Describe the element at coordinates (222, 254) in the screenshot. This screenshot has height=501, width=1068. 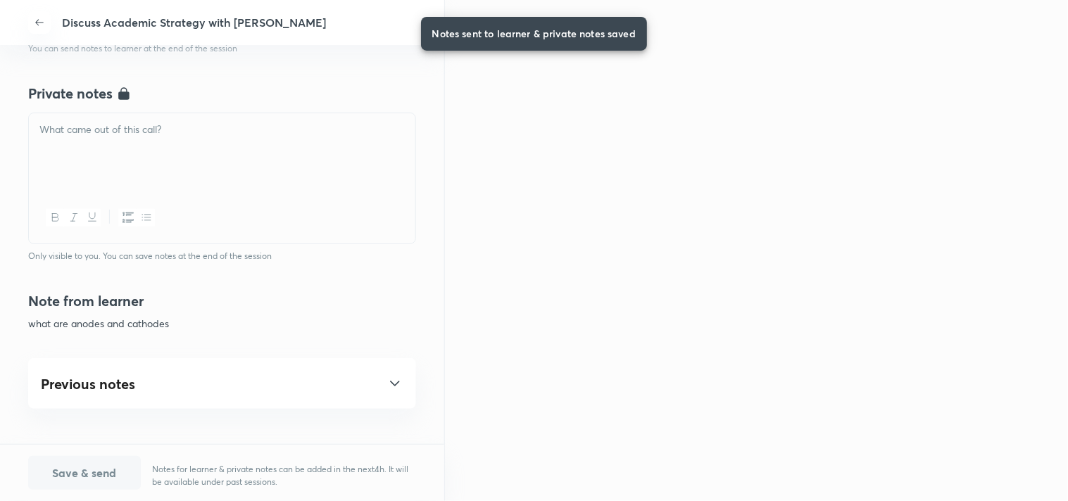
I see `h6: Only visible to you. You can save notes at the end of the session` at that location.